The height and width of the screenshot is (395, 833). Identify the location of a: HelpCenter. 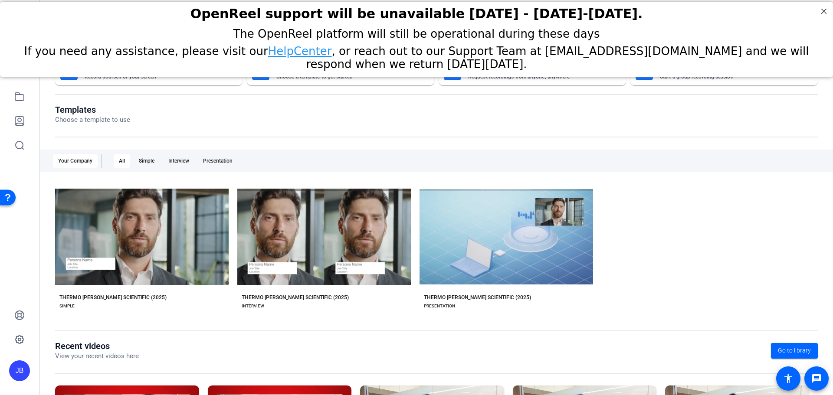
(300, 49).